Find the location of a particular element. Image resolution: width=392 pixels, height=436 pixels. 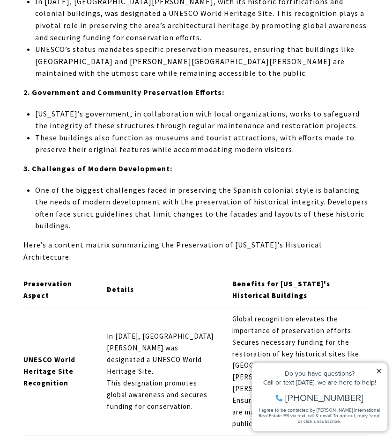

td: Global recognition elevates the importance of preservation efforts. Secures necessary funding for... is located at coordinates (296, 372).